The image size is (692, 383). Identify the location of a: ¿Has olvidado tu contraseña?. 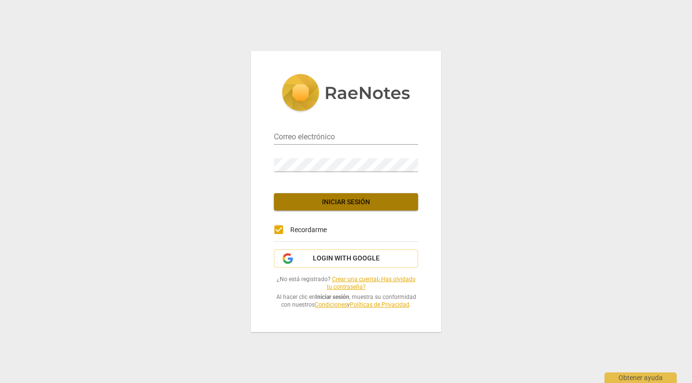
(371, 283).